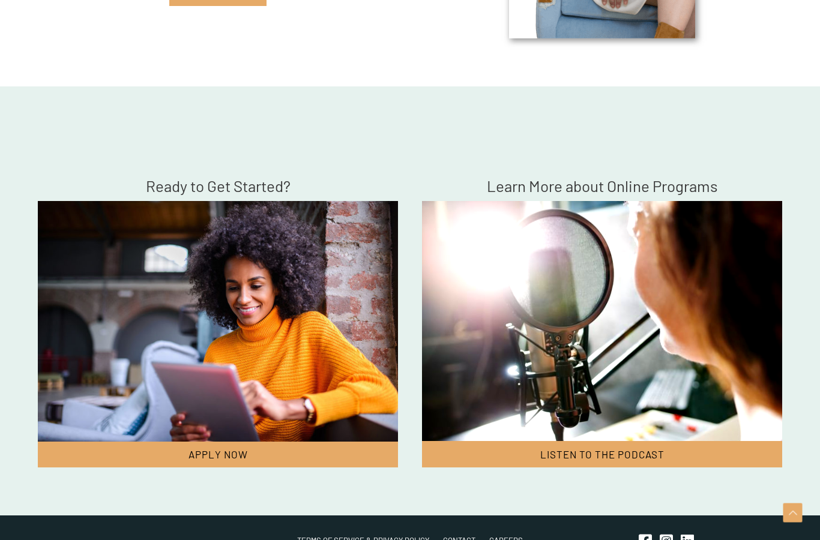 This screenshot has height=540, width=820. What do you see at coordinates (218, 321) in the screenshot?
I see `img: launch-you-program1` at bounding box center [218, 321].